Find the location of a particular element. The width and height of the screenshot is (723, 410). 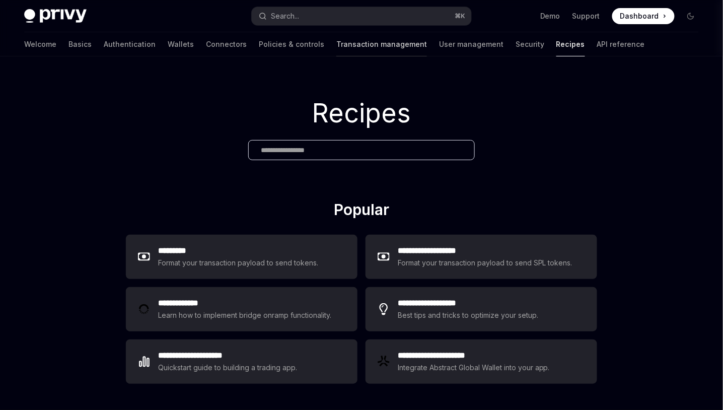

a: Support is located at coordinates (586, 16).